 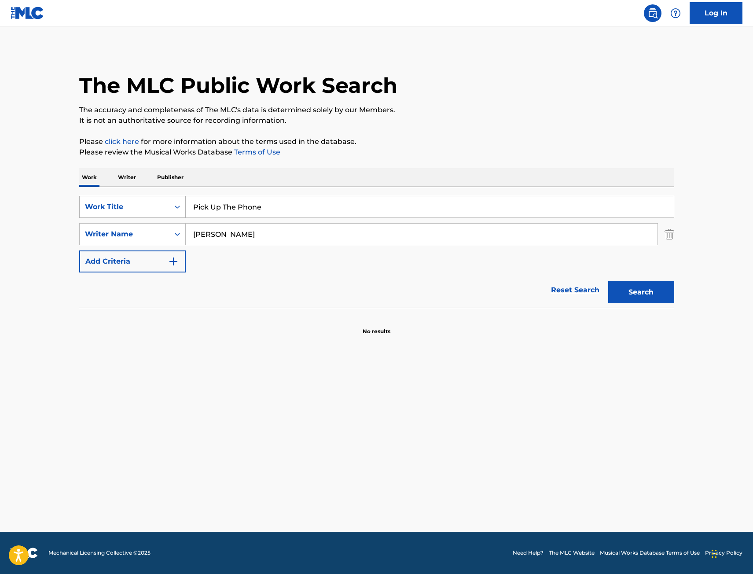 What do you see at coordinates (377, 110) in the screenshot?
I see `p: The accuracy and completeness of The MLC's data is determined solely by our Members.` at bounding box center [377, 110].